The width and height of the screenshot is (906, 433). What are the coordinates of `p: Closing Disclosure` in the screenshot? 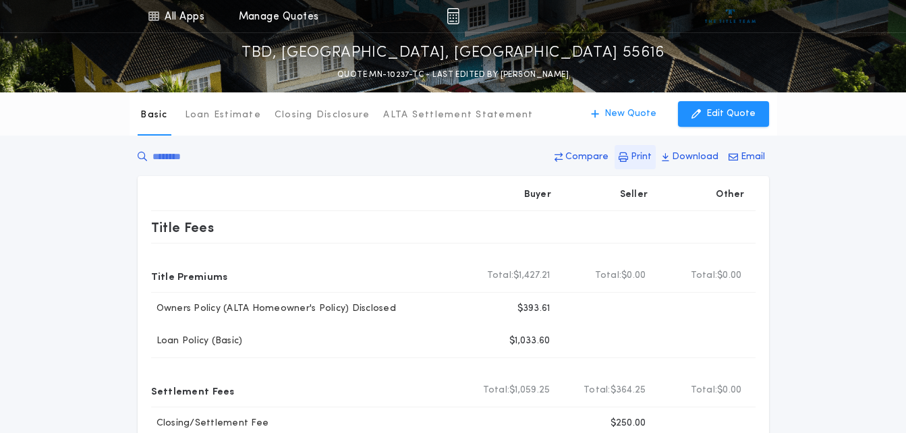 It's located at (322, 115).